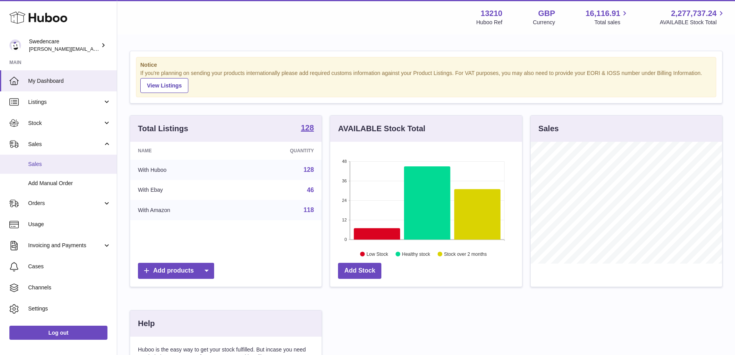 The image size is (735, 355). I want to click on div: If you're planning on sending your products internationally please add required customs informati..., so click(426, 81).